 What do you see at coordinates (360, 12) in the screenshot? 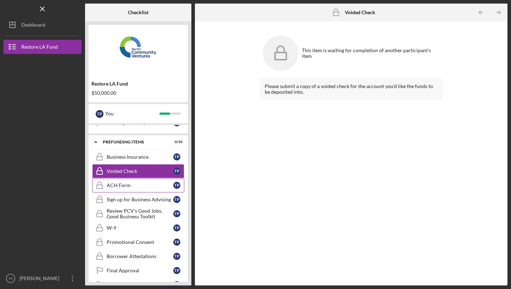
I see `b: Voided Check` at bounding box center [360, 12].